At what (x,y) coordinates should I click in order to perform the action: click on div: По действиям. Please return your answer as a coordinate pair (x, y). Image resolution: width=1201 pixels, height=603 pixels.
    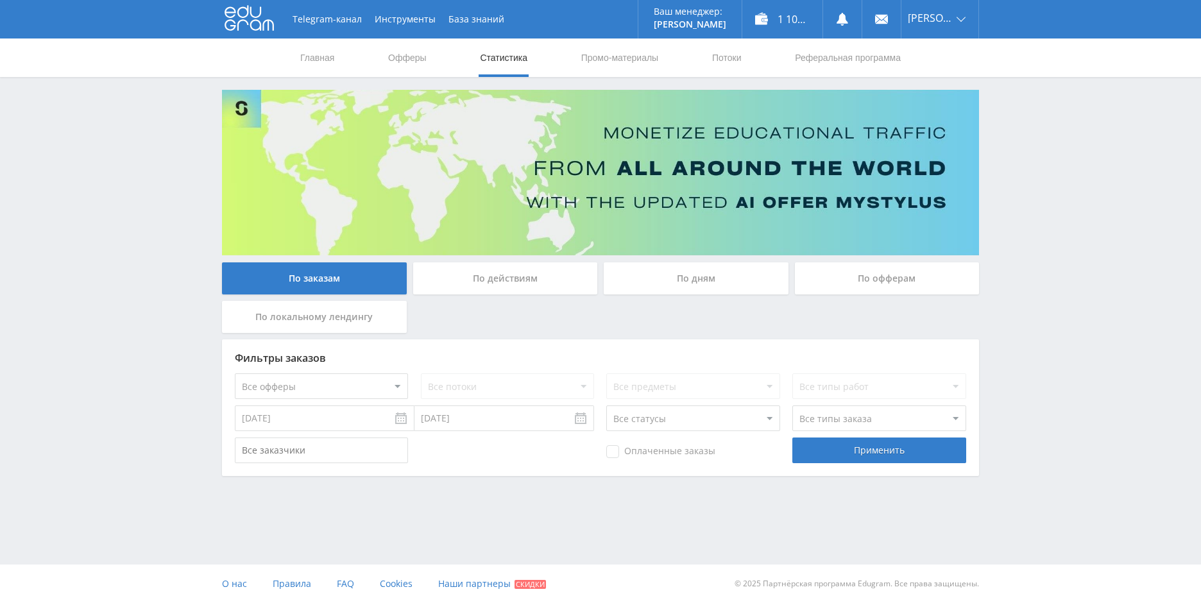
    Looking at the image, I should click on (505, 278).